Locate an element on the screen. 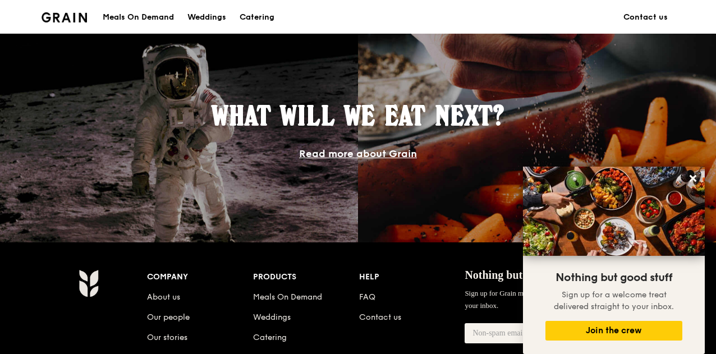 This screenshot has height=354, width=716. div: Company is located at coordinates (200, 277).